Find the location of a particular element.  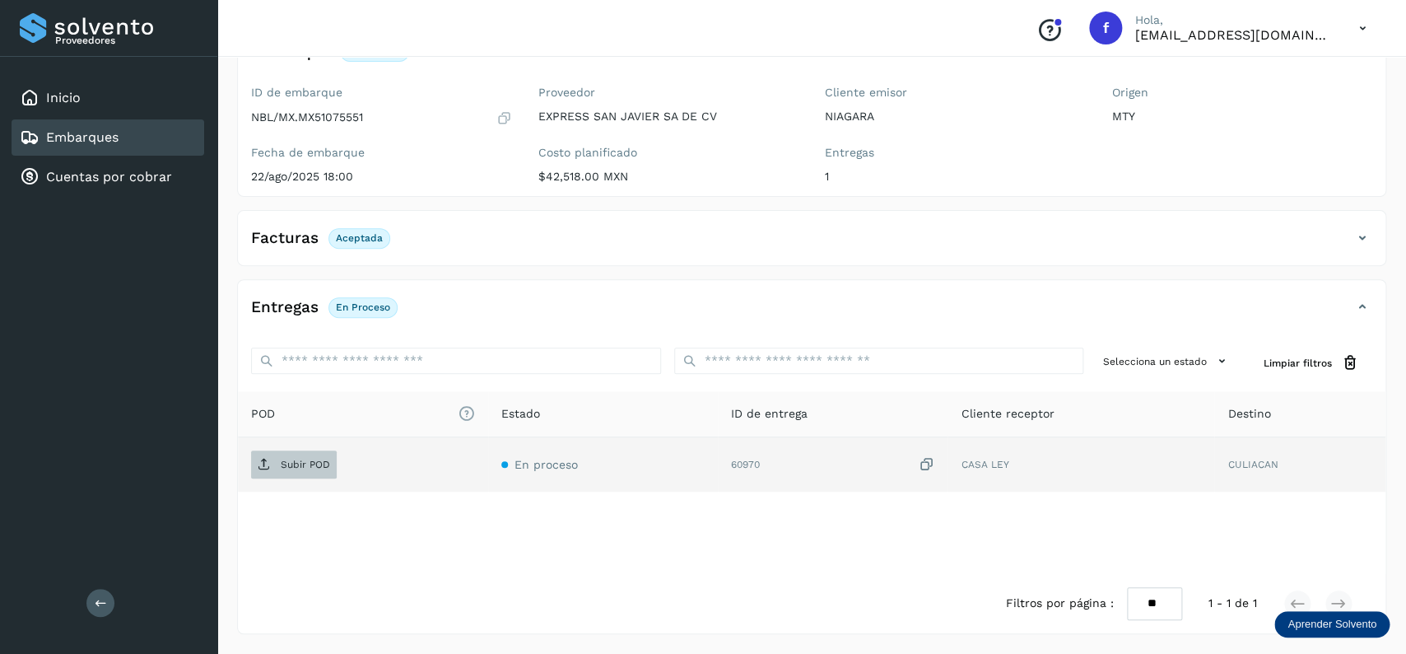

p: 1 is located at coordinates (955, 176).